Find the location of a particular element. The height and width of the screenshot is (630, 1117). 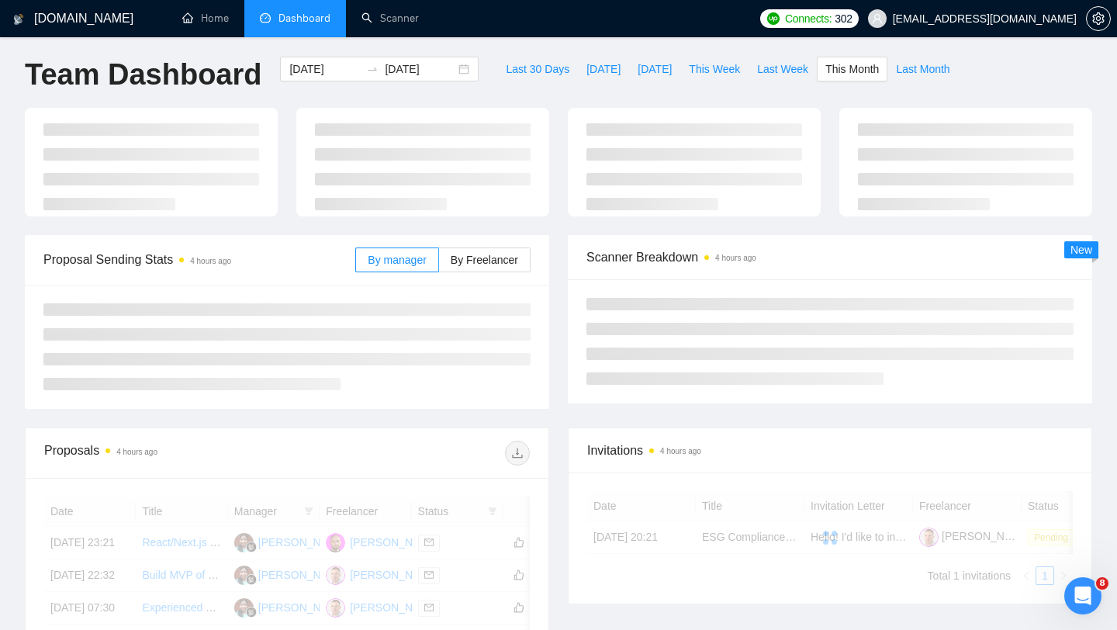

img: logo is located at coordinates (19, 19).